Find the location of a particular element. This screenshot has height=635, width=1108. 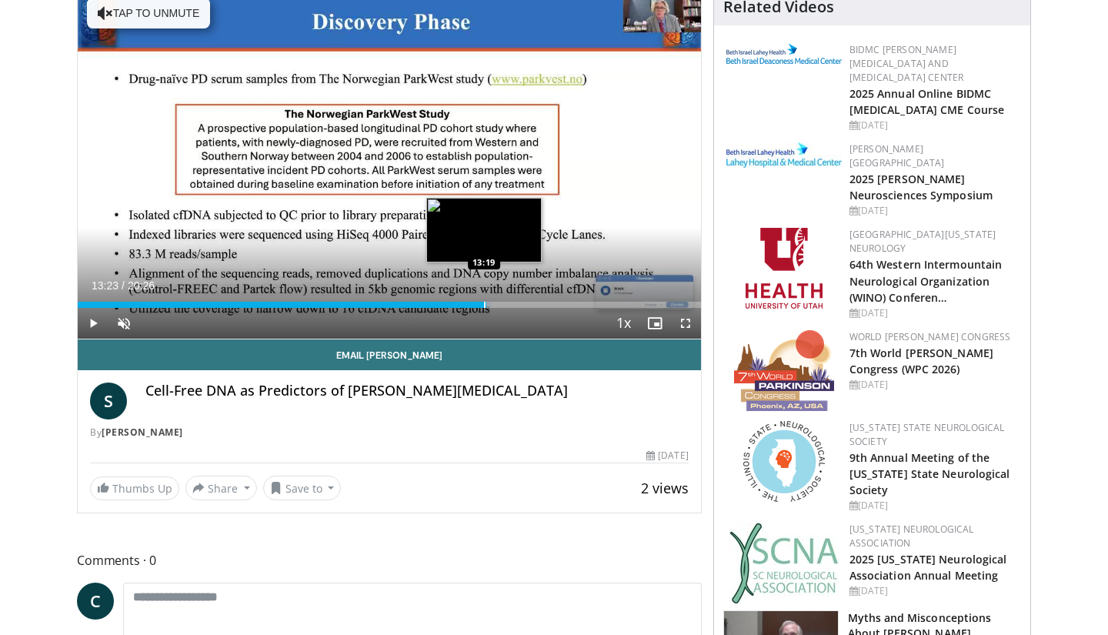

img: image.jpeg is located at coordinates (484, 230).